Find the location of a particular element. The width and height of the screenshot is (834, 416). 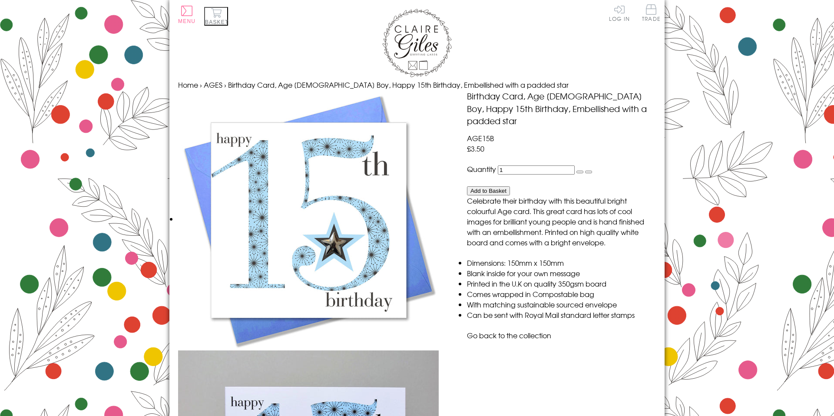

span: Trade is located at coordinates (651, 13).